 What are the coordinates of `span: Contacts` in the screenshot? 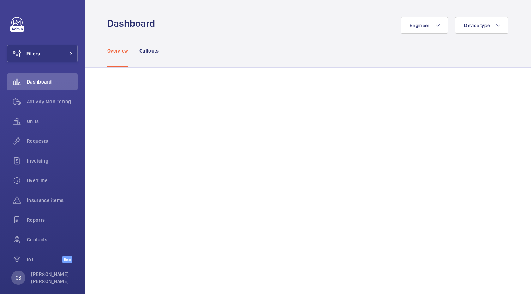 It's located at (52, 240).